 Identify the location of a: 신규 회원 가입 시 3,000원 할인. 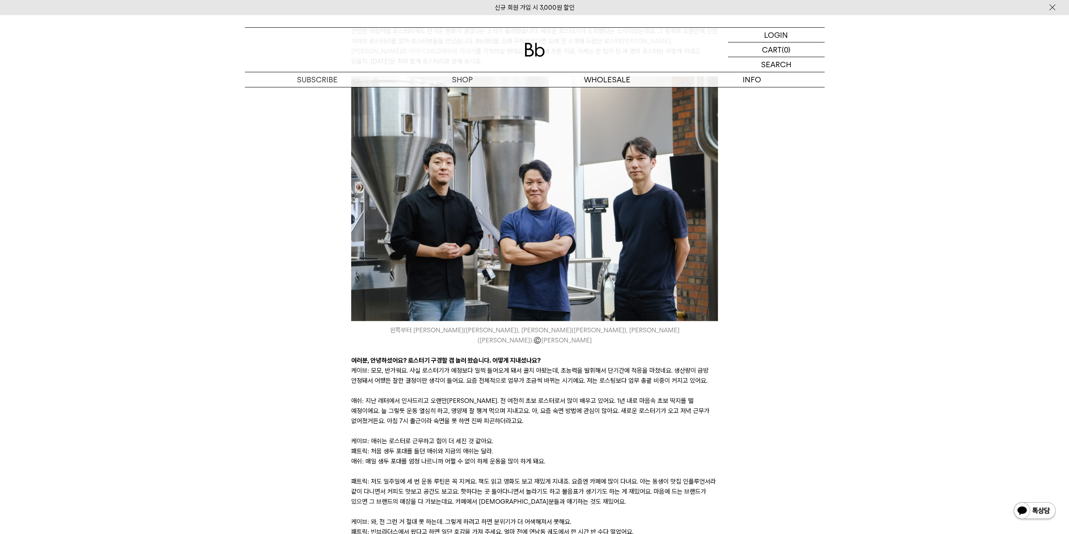
(535, 8).